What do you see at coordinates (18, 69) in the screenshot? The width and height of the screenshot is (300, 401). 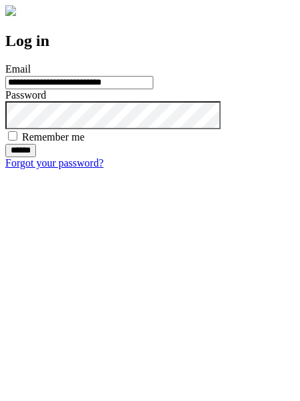 I see `label: Email` at bounding box center [18, 69].